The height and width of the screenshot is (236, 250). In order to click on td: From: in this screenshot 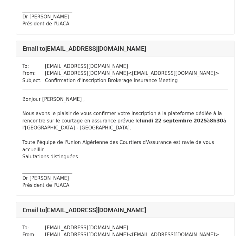, I will do `click(34, 73)`.